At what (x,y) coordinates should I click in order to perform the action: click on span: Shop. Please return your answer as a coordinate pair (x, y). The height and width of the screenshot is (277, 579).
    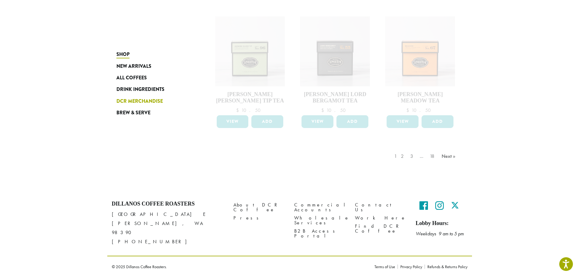
    Looking at the image, I should click on (123, 54).